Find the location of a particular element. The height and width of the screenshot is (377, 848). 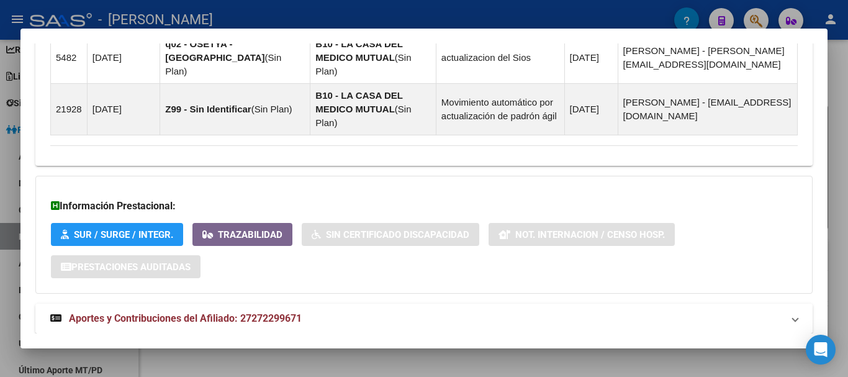

strong: Z99 - Sin Identificar is located at coordinates (208, 109).